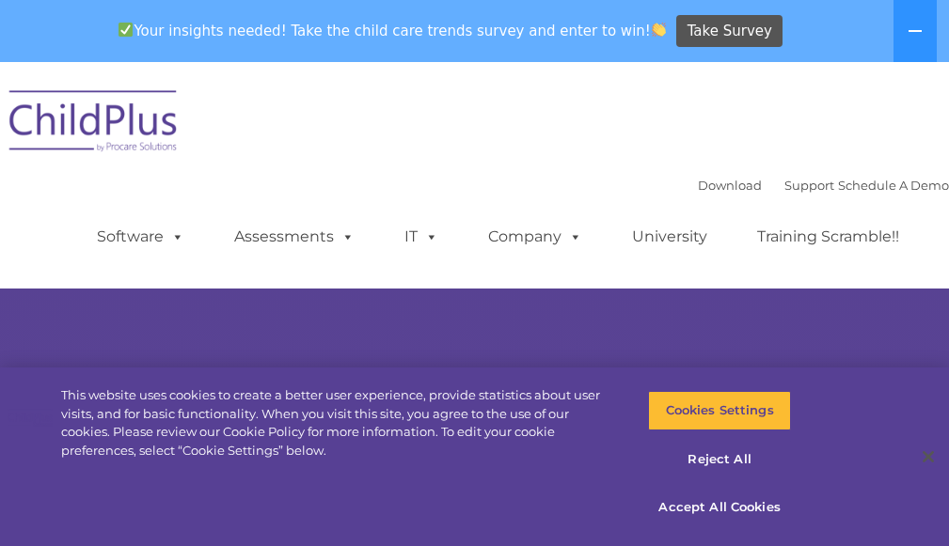 The height and width of the screenshot is (546, 949). Describe the element at coordinates (535, 237) in the screenshot. I see `a: Company` at that location.